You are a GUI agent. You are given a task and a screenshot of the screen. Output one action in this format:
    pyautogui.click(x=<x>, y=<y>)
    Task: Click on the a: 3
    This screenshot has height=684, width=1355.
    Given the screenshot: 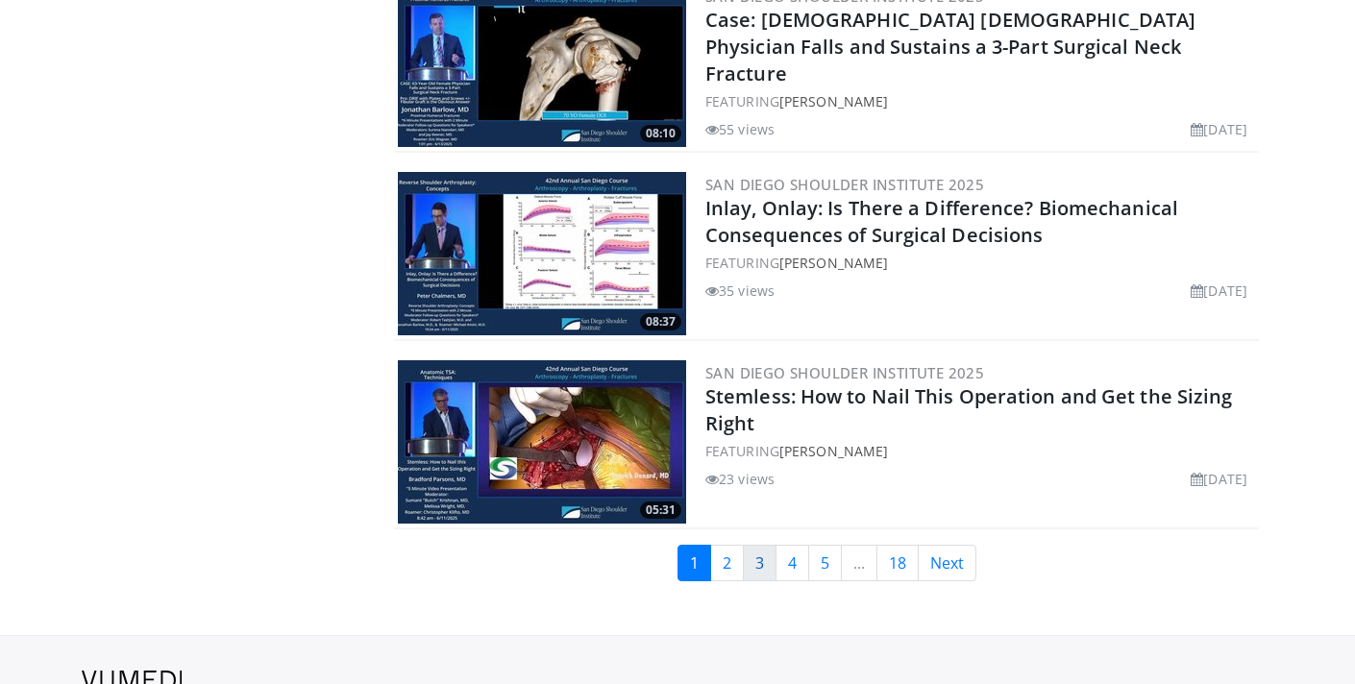 What is the action you would take?
    pyautogui.click(x=759, y=563)
    